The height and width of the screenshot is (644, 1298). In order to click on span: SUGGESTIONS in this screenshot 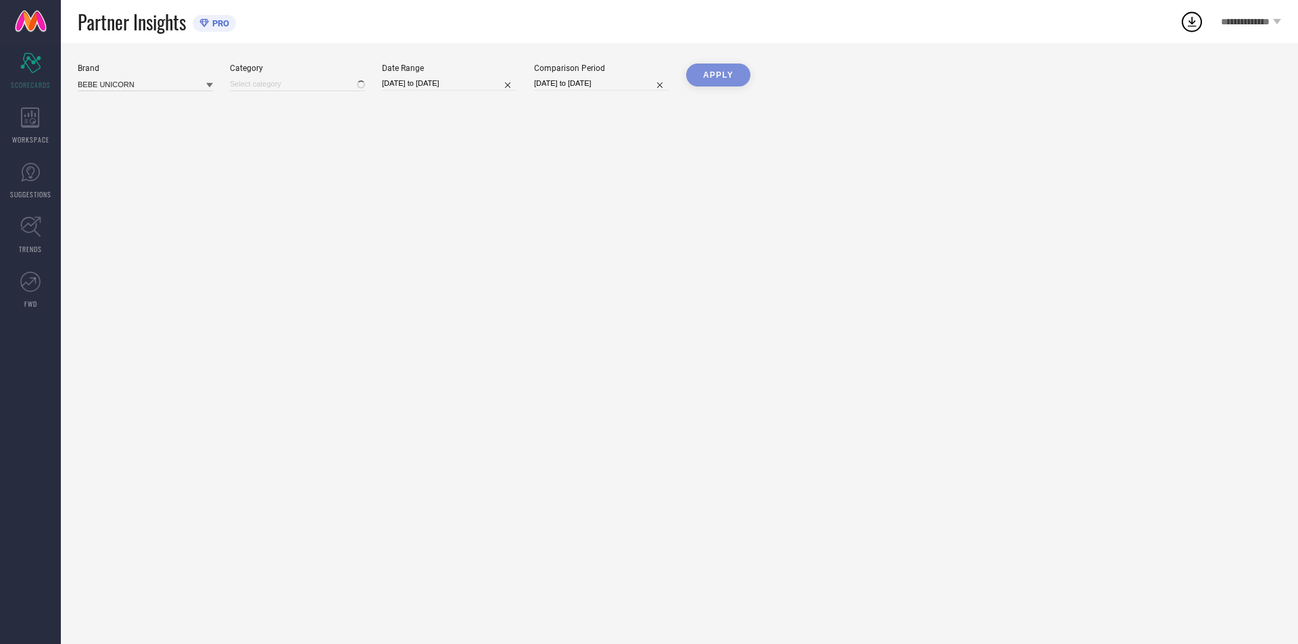, I will do `click(30, 194)`.